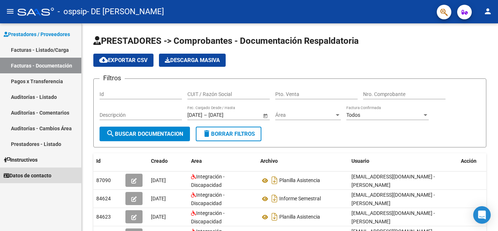 Image resolution: width=498 pixels, height=231 pixels. What do you see at coordinates (123, 60) in the screenshot?
I see `span: Exportar CSV` at bounding box center [123, 60].